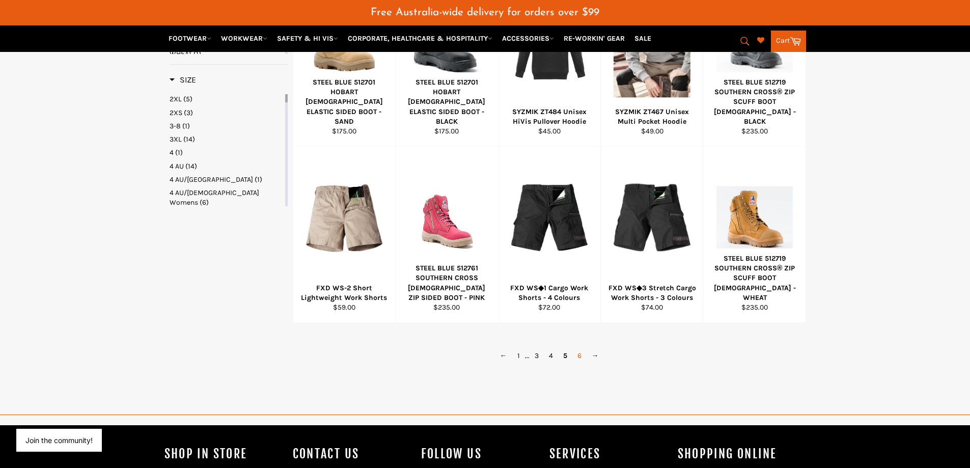 This screenshot has width=970, height=468. What do you see at coordinates (176, 99) in the screenshot?
I see `span: 2XL` at bounding box center [176, 99].